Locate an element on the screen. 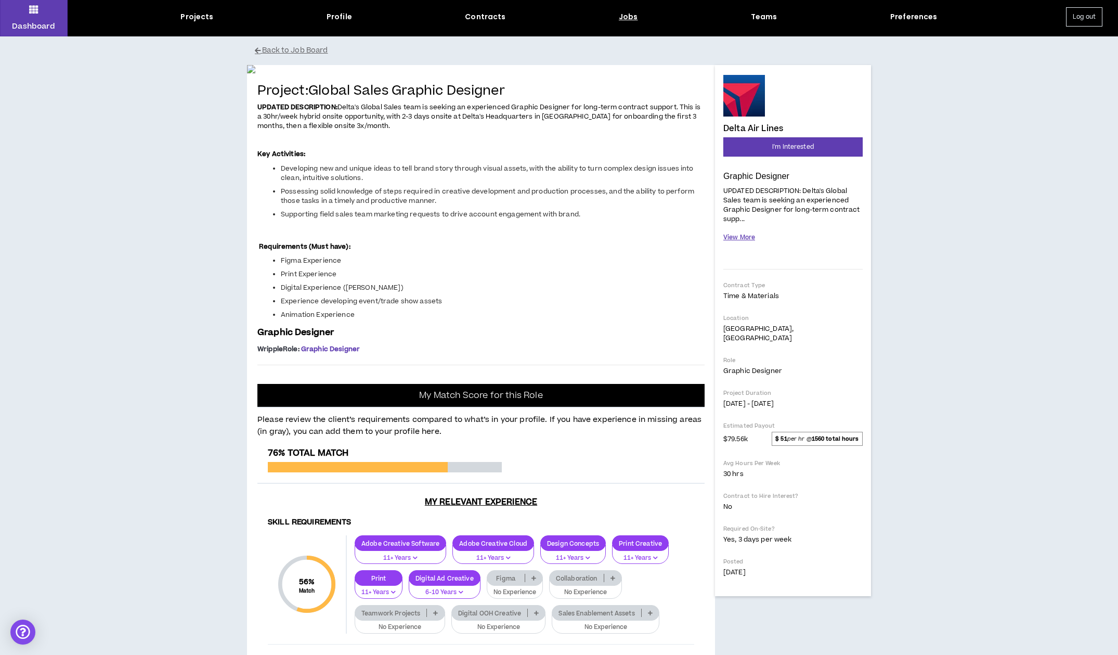  span: Supporting field sales team marketing requests to drive account engagement with brand. is located at coordinates (431, 214).